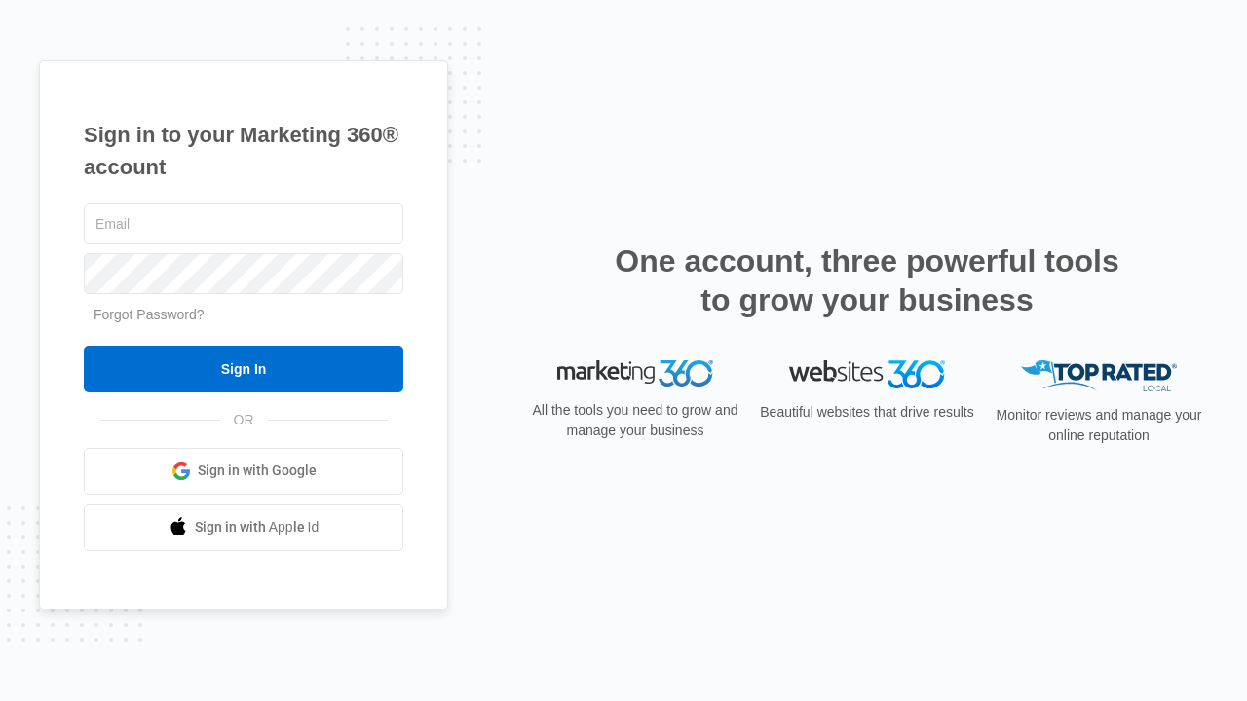 Image resolution: width=1247 pixels, height=701 pixels. What do you see at coordinates (244, 224) in the screenshot?
I see `input: Email` at bounding box center [244, 224].